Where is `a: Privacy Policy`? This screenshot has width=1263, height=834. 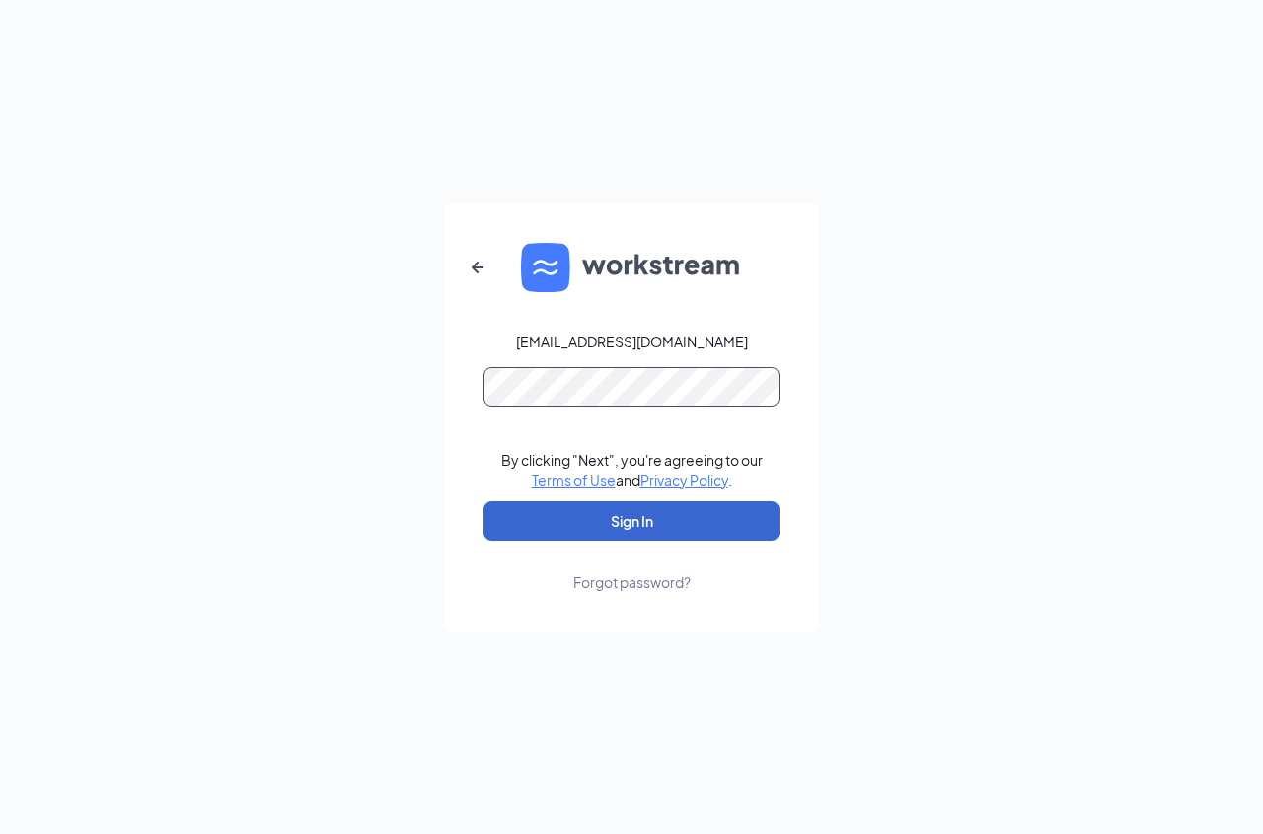
a: Privacy Policy is located at coordinates (684, 479).